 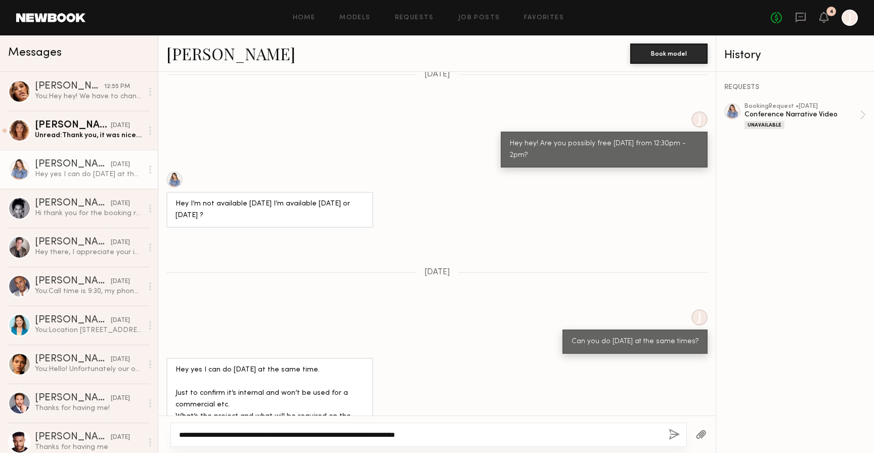 I want to click on div: Conference Narrative Video, so click(x=802, y=114).